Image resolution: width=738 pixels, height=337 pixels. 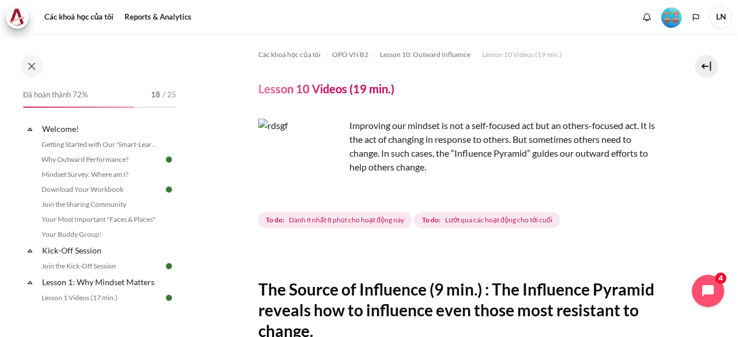 I want to click on div: Completion requirements for Lesson 10 Videos (19 min.), so click(x=411, y=220).